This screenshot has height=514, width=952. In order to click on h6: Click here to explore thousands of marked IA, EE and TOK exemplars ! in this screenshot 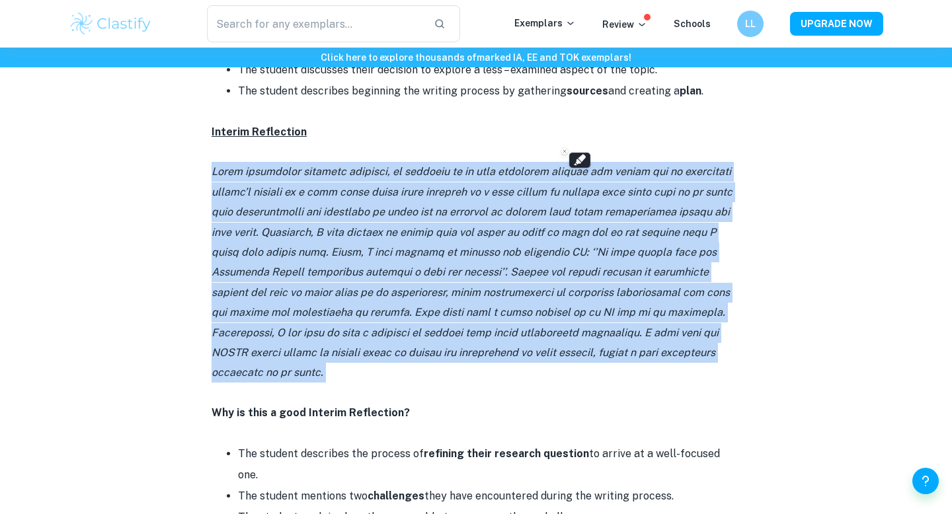, I will do `click(476, 58)`.